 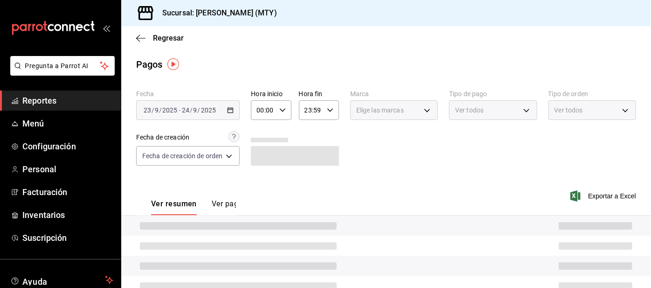 I want to click on span: Pregunta a Parrot AI, so click(x=63, y=66).